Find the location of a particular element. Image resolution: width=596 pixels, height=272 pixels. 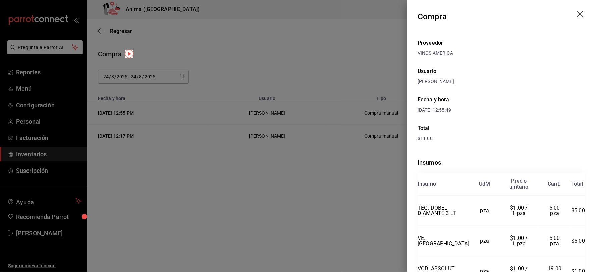

div: Proveedor is located at coordinates (502, 43).